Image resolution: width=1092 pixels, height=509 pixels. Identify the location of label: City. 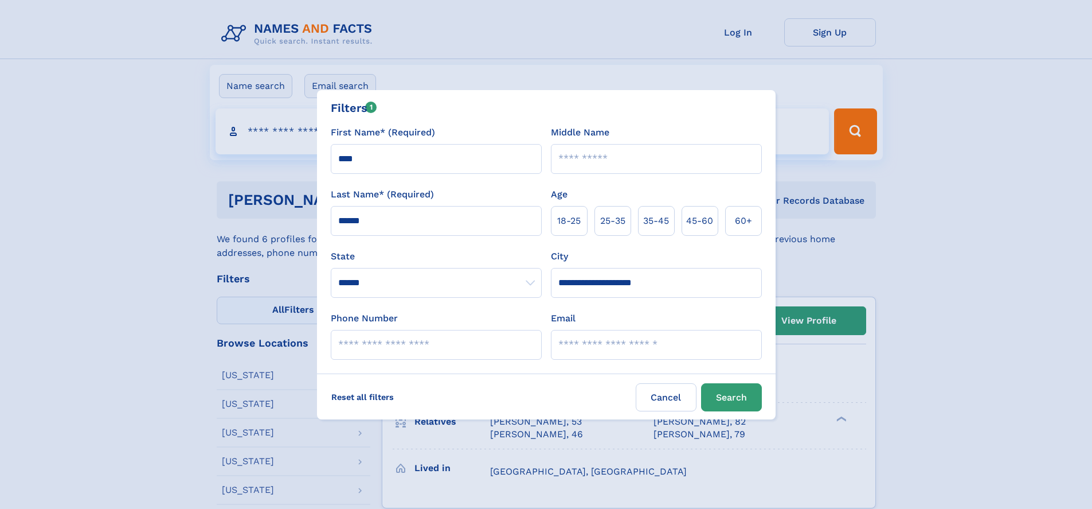
(560, 256).